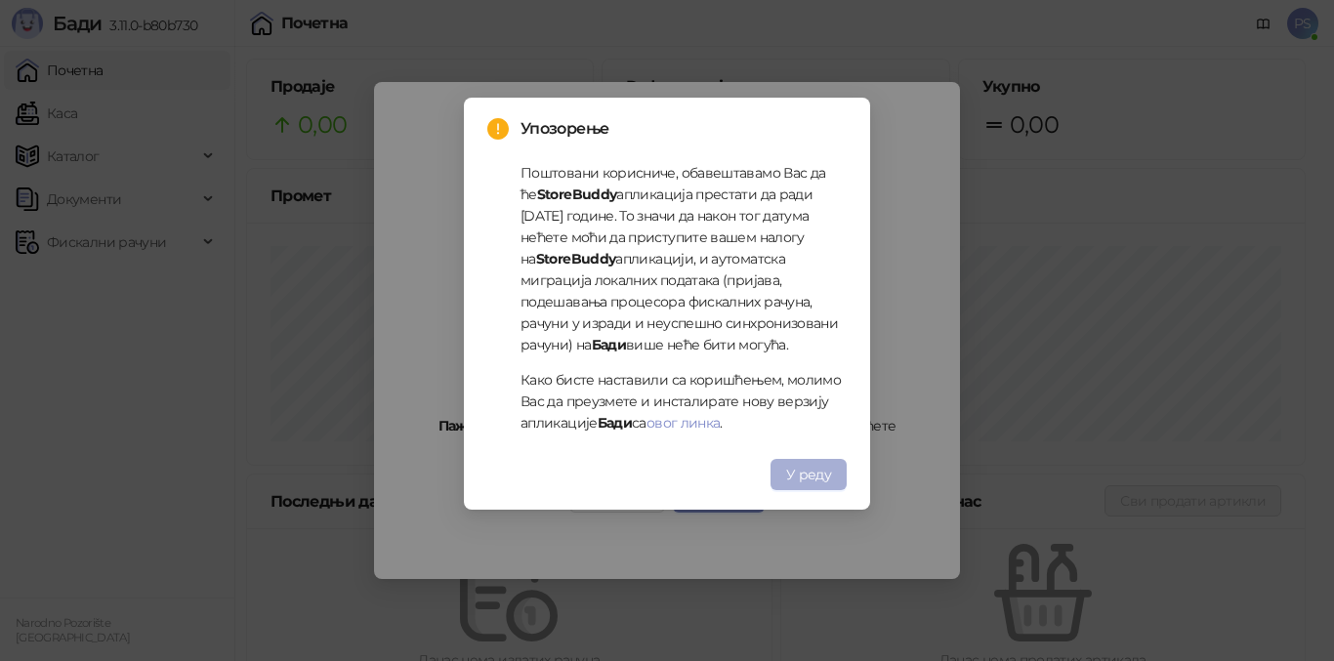 This screenshot has width=1334, height=661. I want to click on span: exclamation-circle, so click(498, 129).